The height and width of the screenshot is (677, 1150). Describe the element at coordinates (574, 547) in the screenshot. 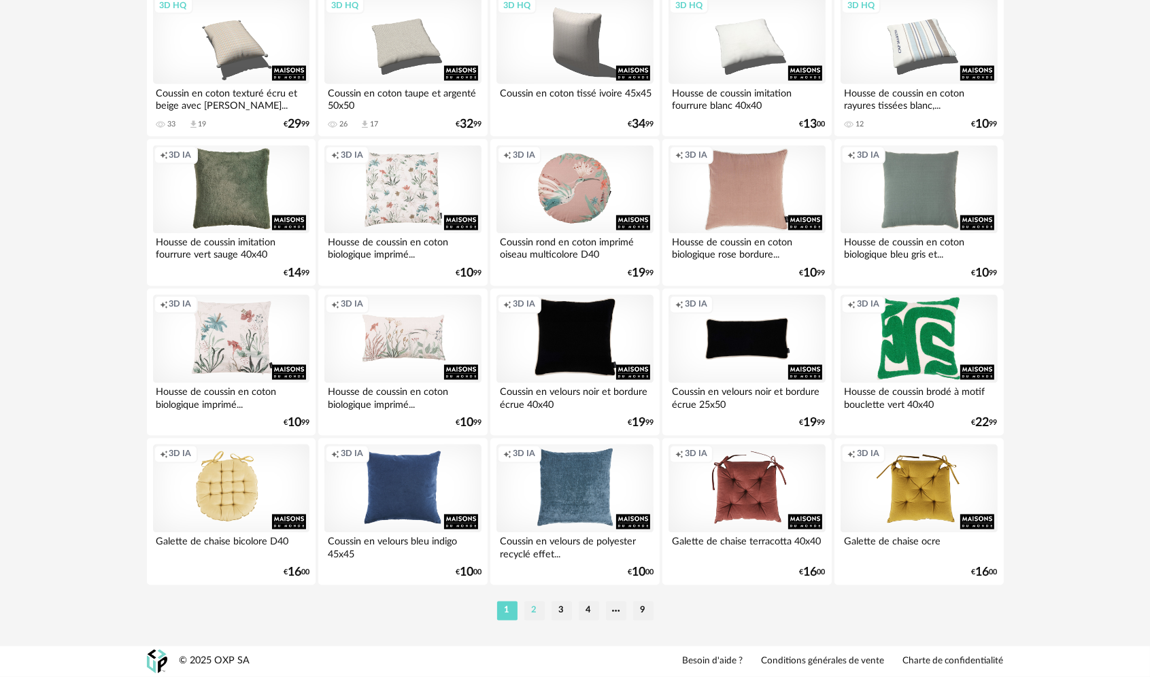

I see `div: Coussin en velours de polyester recyclé effet...` at that location.